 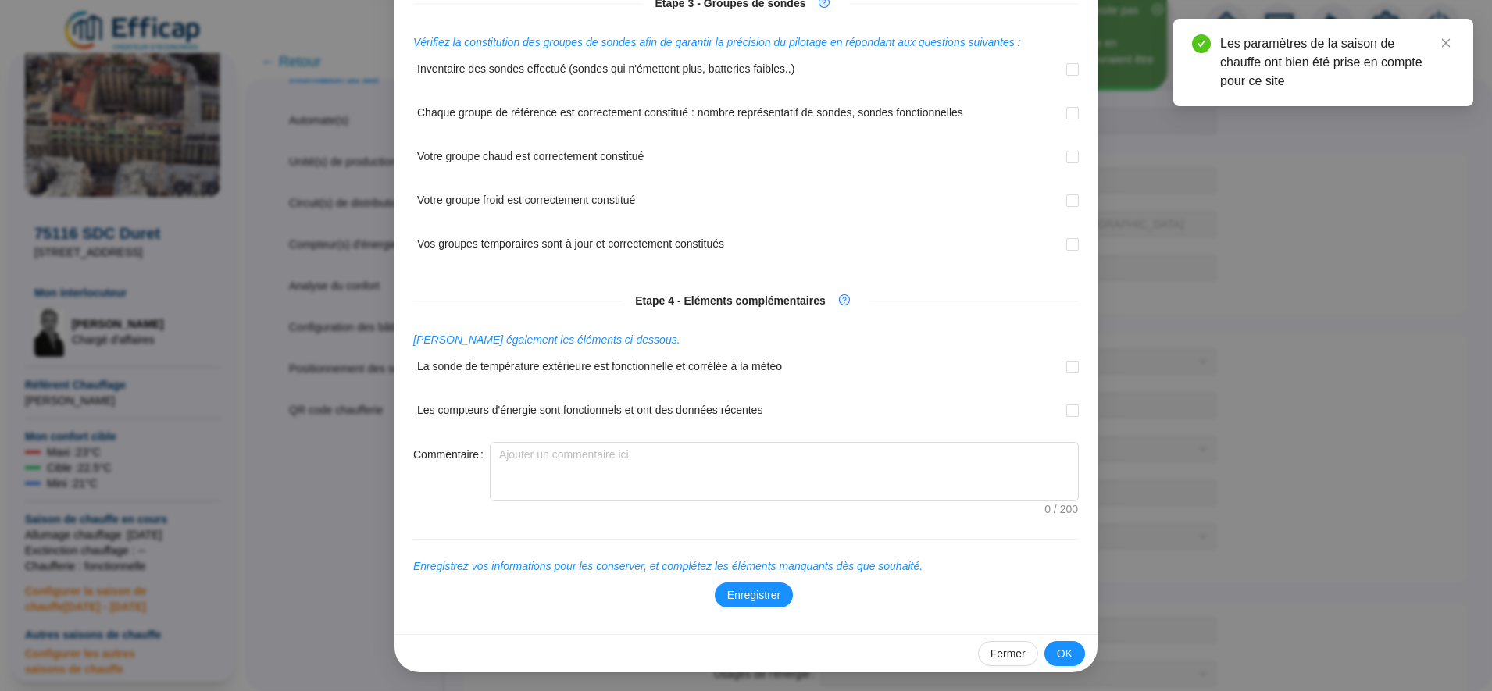 I want to click on textarea: Commentaire, so click(x=784, y=472).